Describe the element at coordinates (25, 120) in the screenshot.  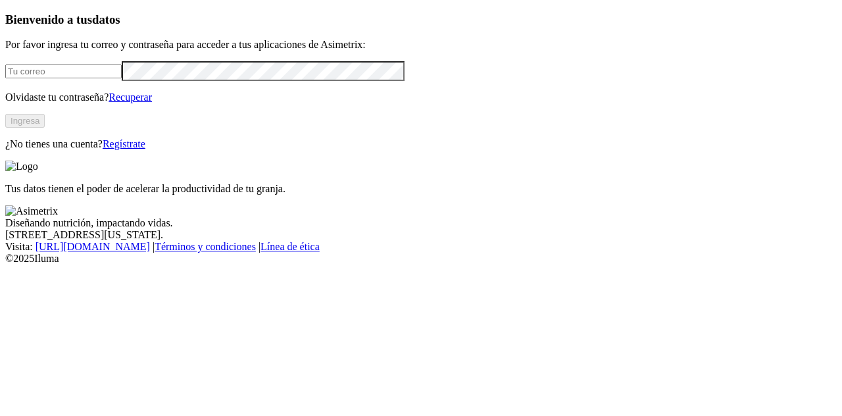
I see `button: Ingresa` at that location.